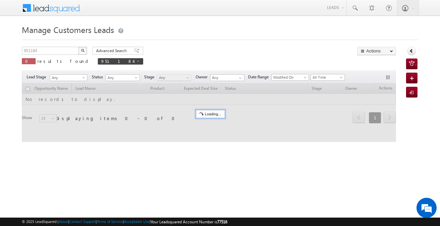  Describe the element at coordinates (112, 51) in the screenshot. I see `span: Advanced Search` at that location.